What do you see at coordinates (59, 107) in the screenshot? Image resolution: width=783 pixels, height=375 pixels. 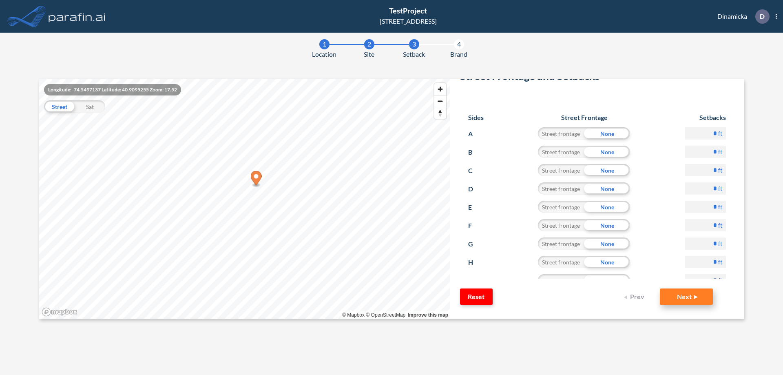 I see `div: Street` at bounding box center [59, 107].